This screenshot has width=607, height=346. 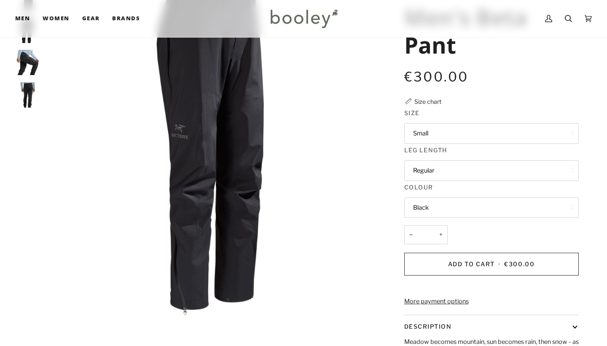 I want to click on a: More payment options, so click(x=492, y=301).